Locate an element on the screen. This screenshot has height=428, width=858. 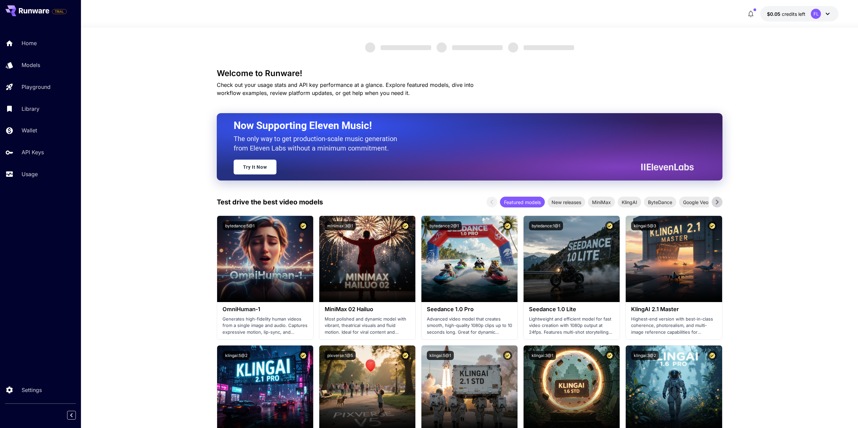
div: MiniMax is located at coordinates (601, 202).